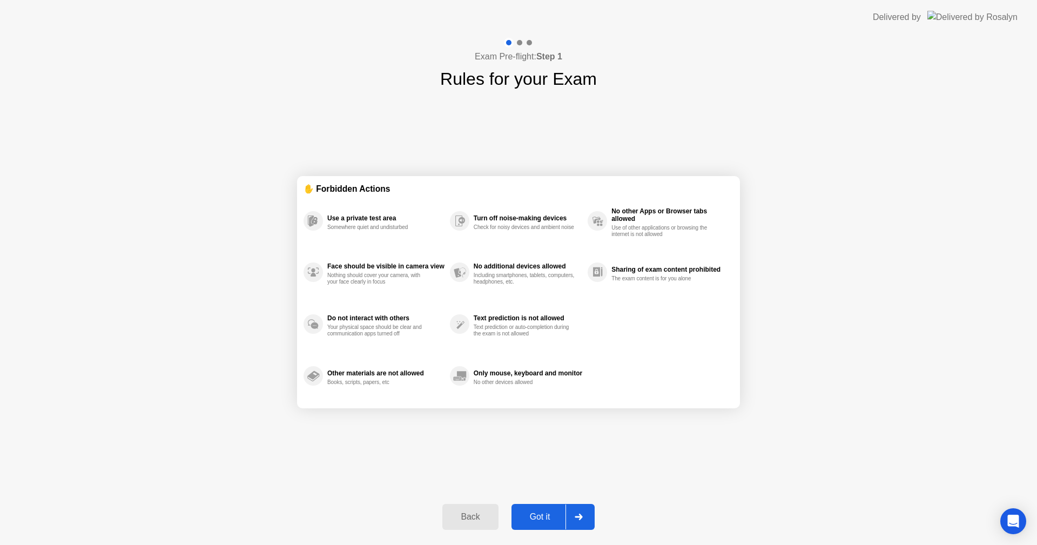 This screenshot has width=1037, height=545. Describe the element at coordinates (378, 227) in the screenshot. I see `div: Somewhere quiet and undisturbed` at that location.